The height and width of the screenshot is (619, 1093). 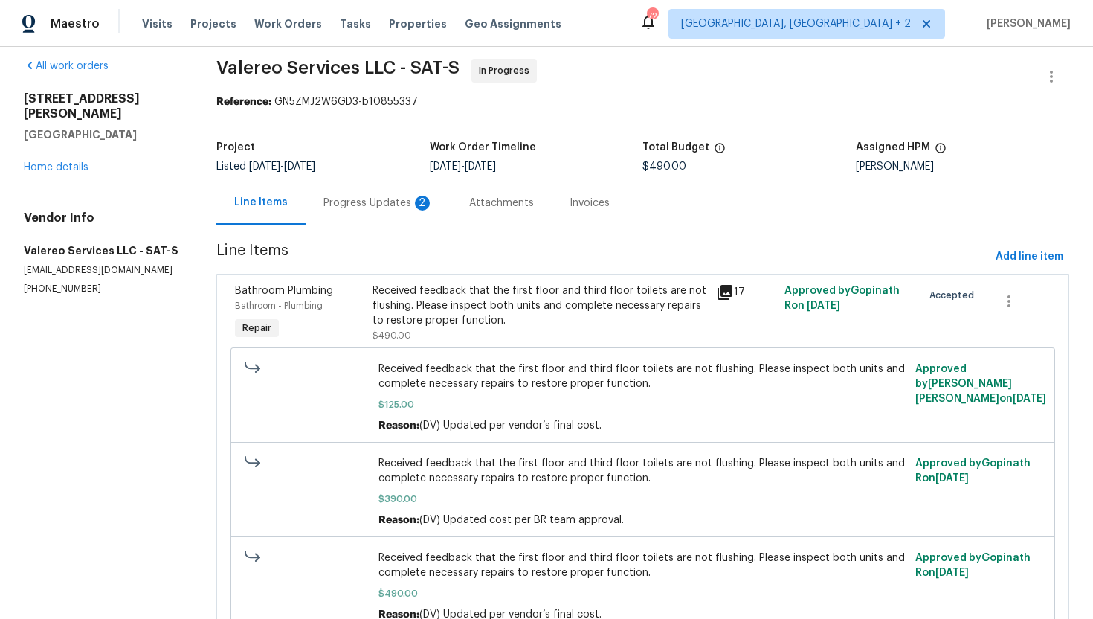 What do you see at coordinates (676, 147) in the screenshot?
I see `h5: Total Budget` at bounding box center [676, 147].